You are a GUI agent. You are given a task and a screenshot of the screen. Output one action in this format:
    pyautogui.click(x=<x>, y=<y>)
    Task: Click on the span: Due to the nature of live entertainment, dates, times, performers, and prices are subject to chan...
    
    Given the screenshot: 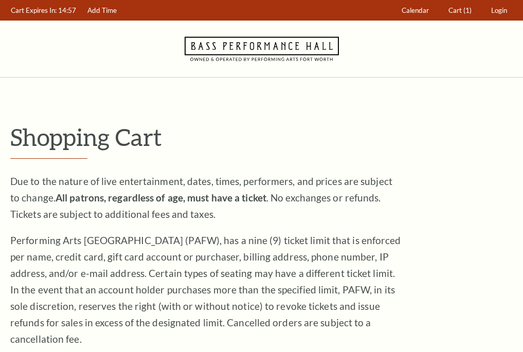 What is the action you would take?
    pyautogui.click(x=201, y=197)
    